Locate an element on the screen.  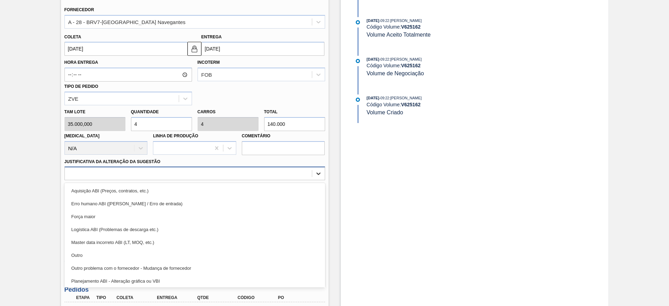
label: Fornecedor is located at coordinates (79, 10).